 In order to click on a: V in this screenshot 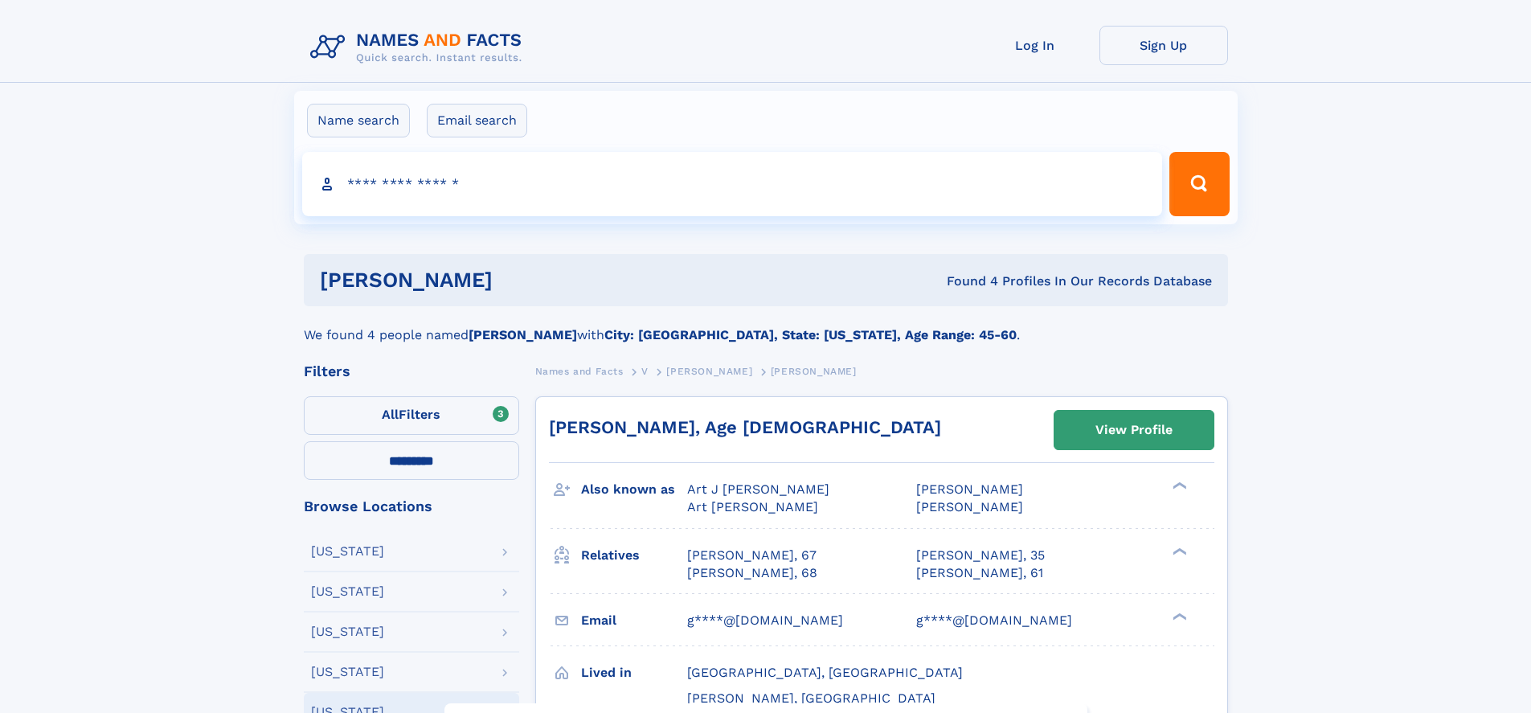, I will do `click(645, 371)`.